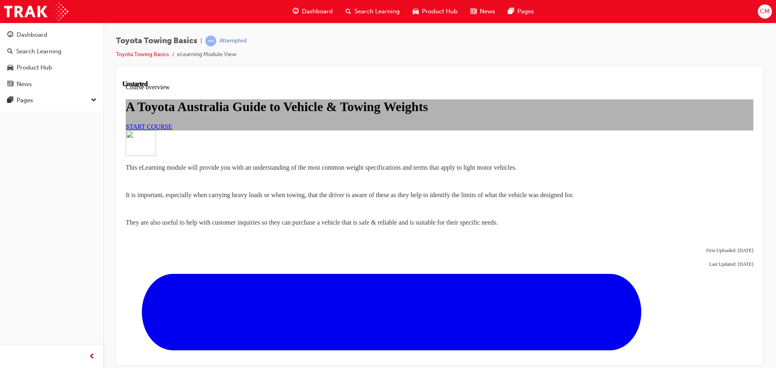 Image resolution: width=776 pixels, height=368 pixels. What do you see at coordinates (488, 11) in the screenshot?
I see `span: News` at bounding box center [488, 11].